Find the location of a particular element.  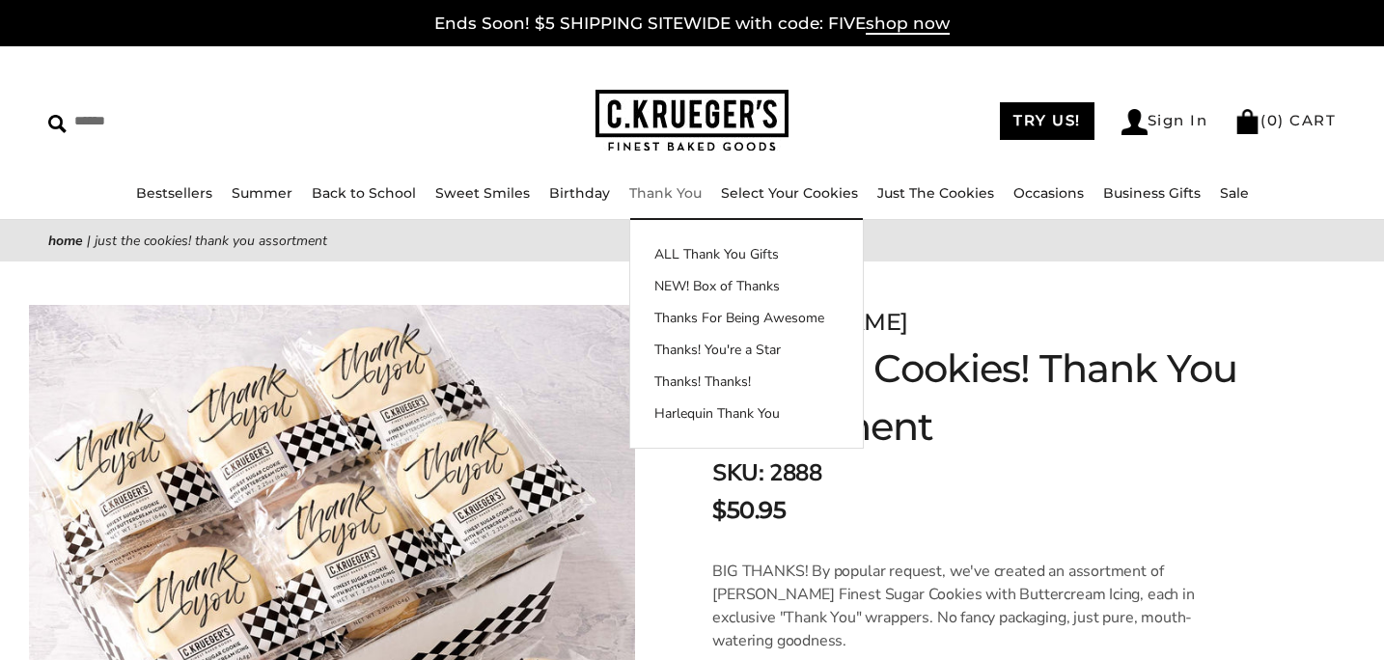

a: TRY US! is located at coordinates (1048, 121).